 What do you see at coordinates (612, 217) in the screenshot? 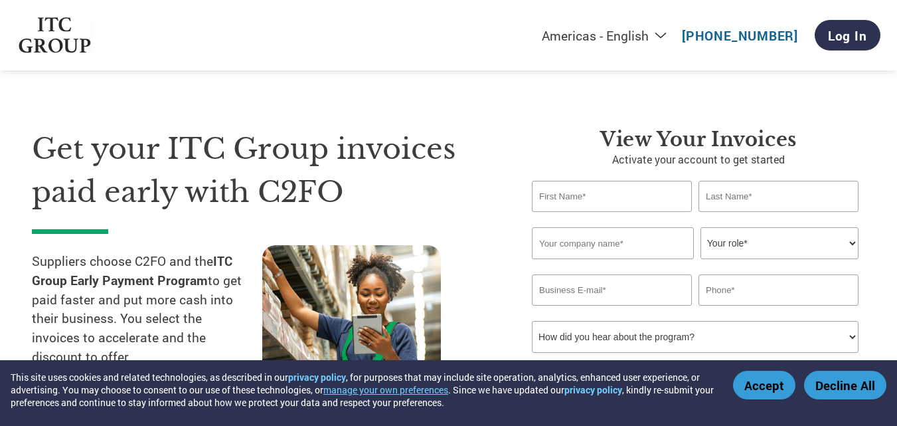
I see `div: Invalid first name or first name is too long` at bounding box center [612, 217].